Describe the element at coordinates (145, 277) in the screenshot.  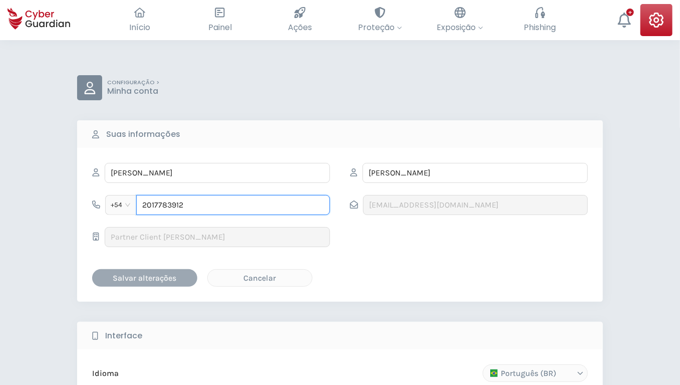
I see `button: Salvar alterações` at that location.